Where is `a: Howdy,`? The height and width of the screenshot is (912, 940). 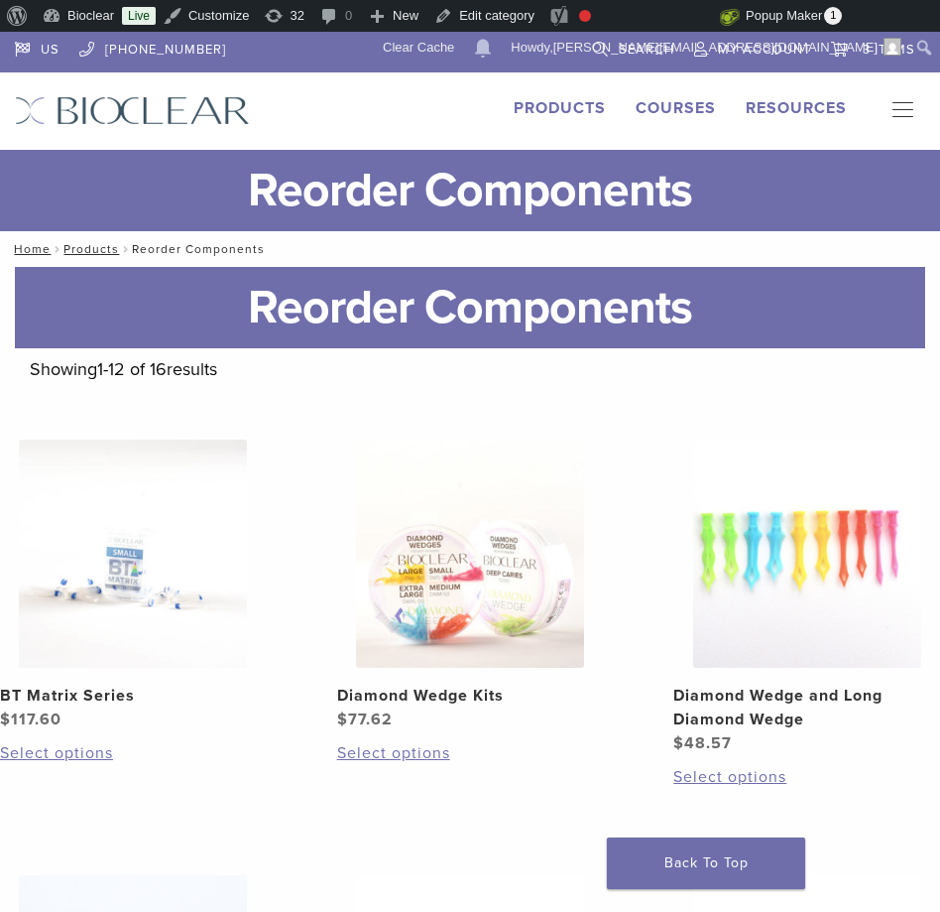 a: Howdy, is located at coordinates (706, 48).